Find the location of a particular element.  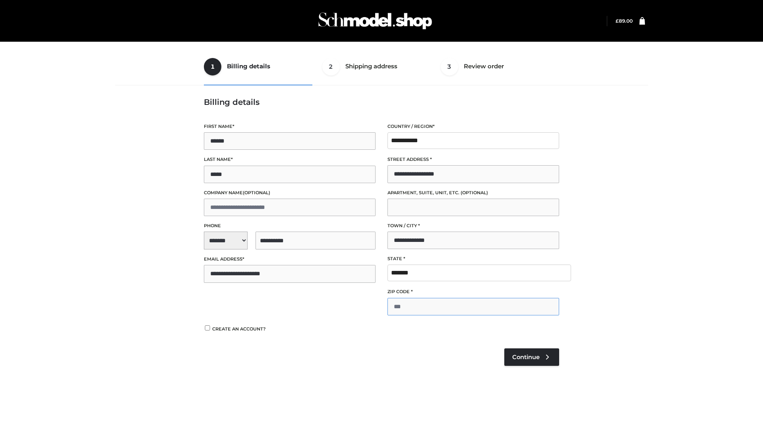

span: Continue is located at coordinates (526, 357).